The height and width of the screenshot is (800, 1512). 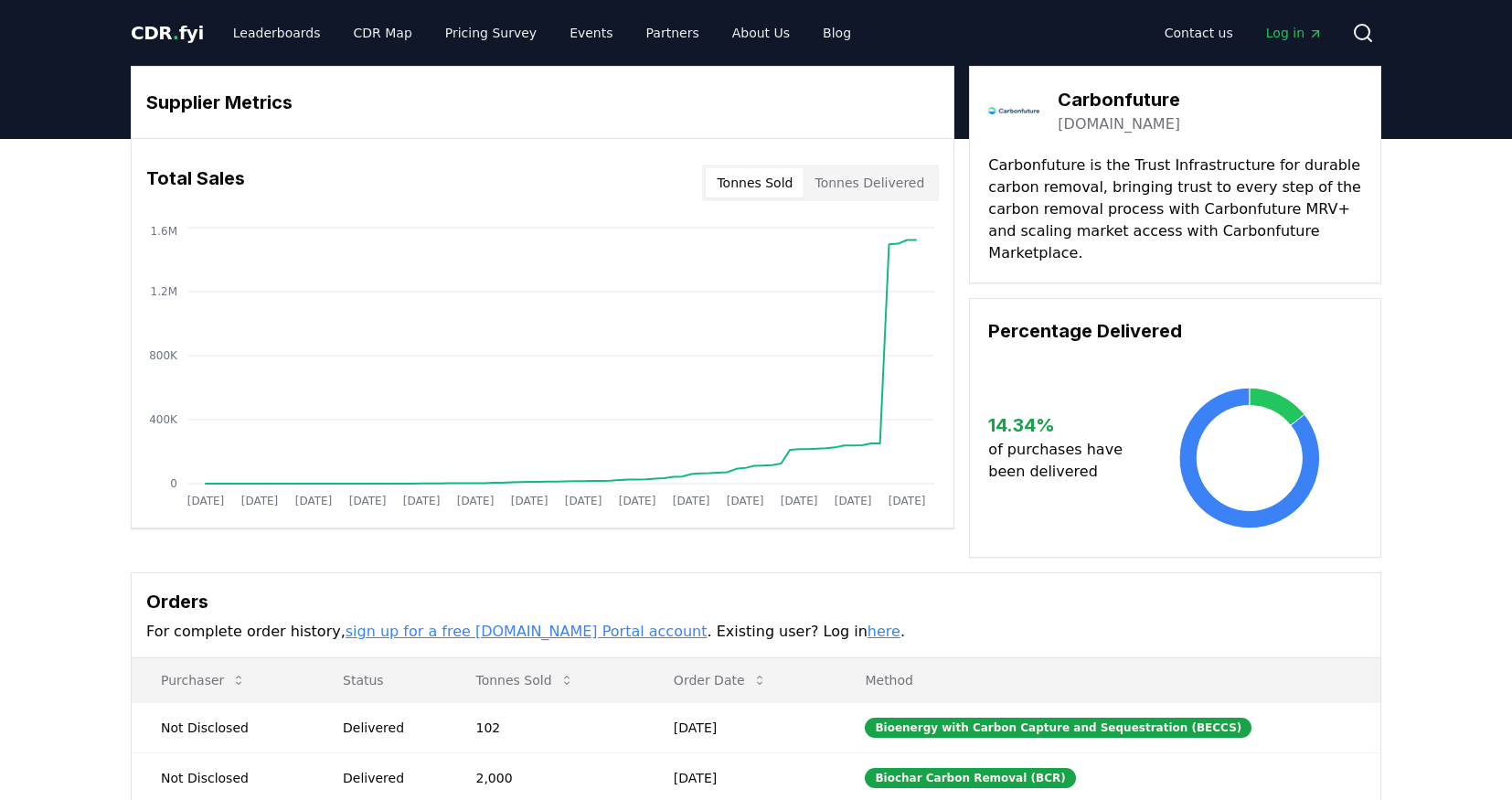 I want to click on td: 102, so click(x=544, y=727).